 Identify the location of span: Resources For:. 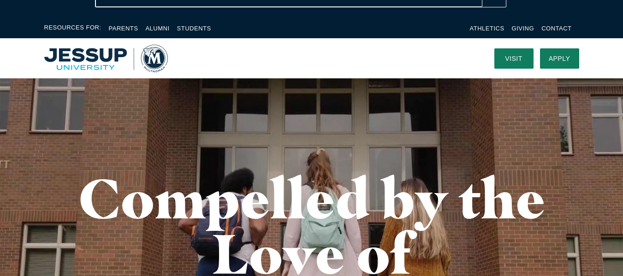
(73, 28).